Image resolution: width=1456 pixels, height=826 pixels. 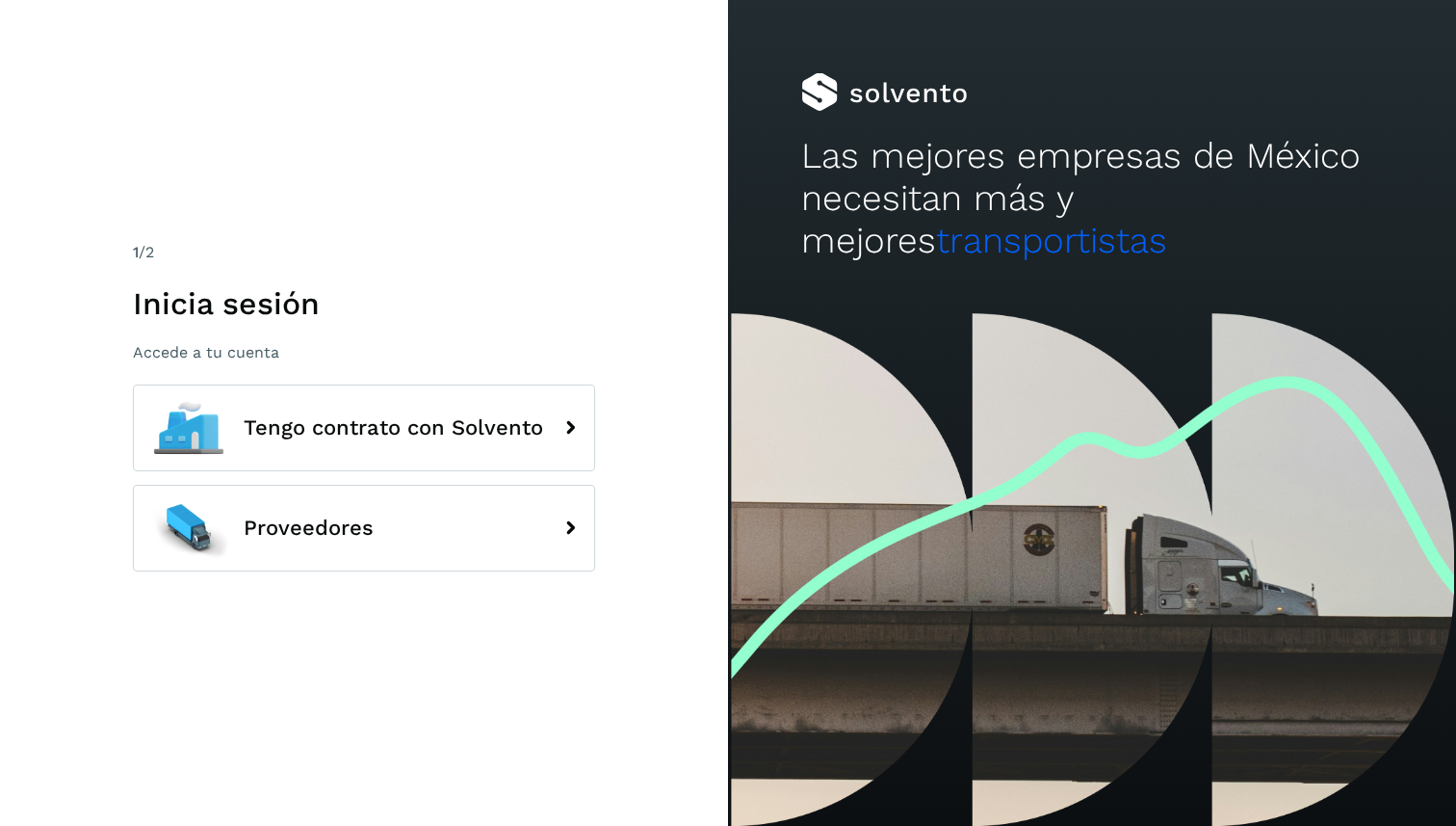 What do you see at coordinates (1092, 199) in the screenshot?
I see `h2: Las mejores empresas de México necesitan más y mejores` at bounding box center [1092, 199].